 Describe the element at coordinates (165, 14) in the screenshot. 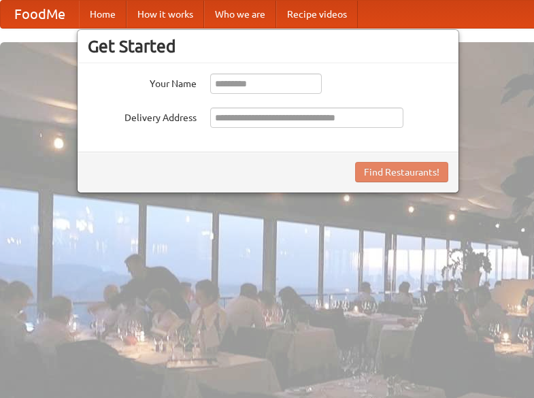

I see `a: How it works` at that location.